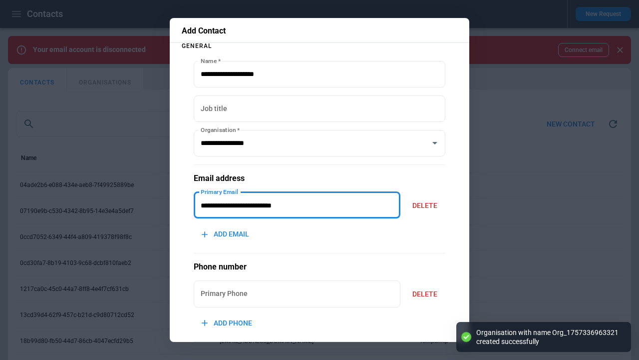 This screenshot has height=360, width=639. What do you see at coordinates (320, 267) in the screenshot?
I see `h5: Phone number` at bounding box center [320, 267].